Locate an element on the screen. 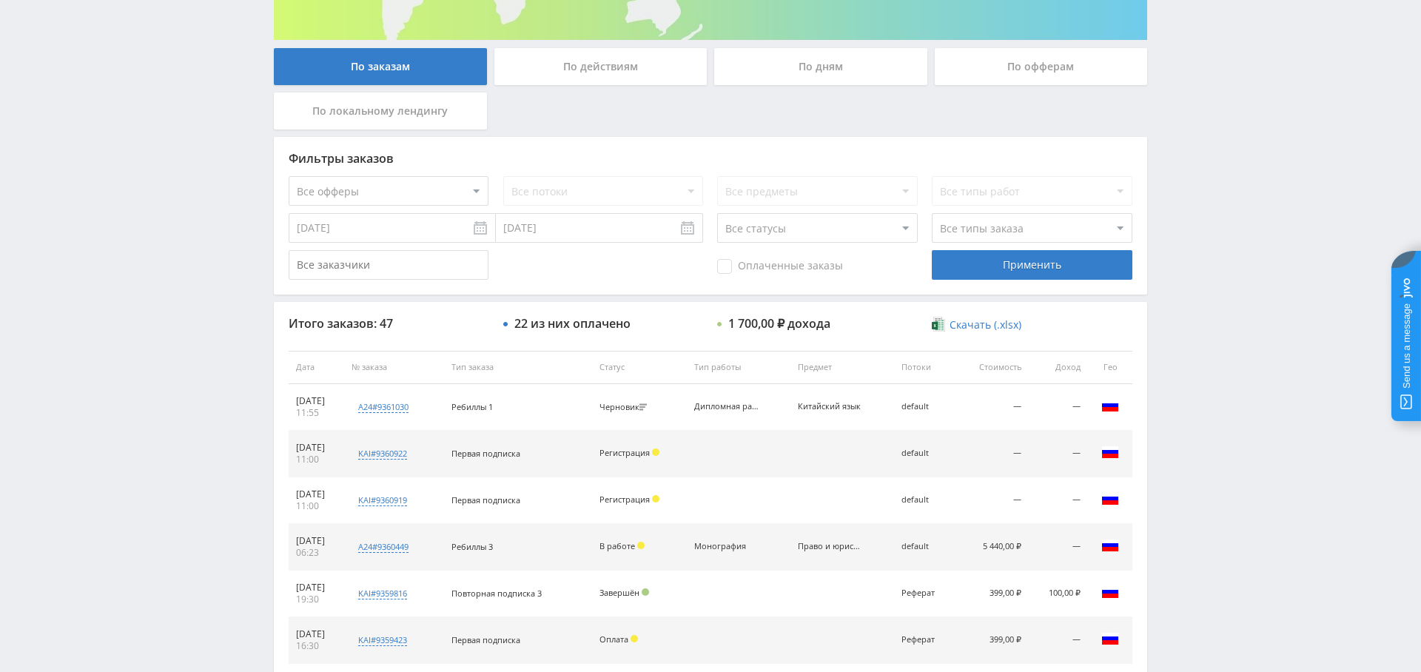 This screenshot has width=1421, height=672. div: kai#9360922 is located at coordinates (383, 454).